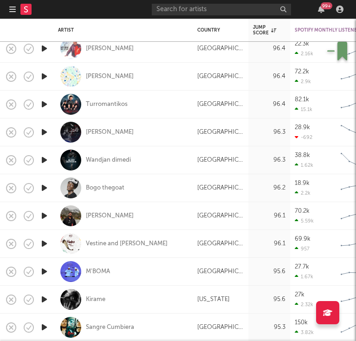  Describe the element at coordinates (96, 300) in the screenshot. I see `a: Kirame` at that location.